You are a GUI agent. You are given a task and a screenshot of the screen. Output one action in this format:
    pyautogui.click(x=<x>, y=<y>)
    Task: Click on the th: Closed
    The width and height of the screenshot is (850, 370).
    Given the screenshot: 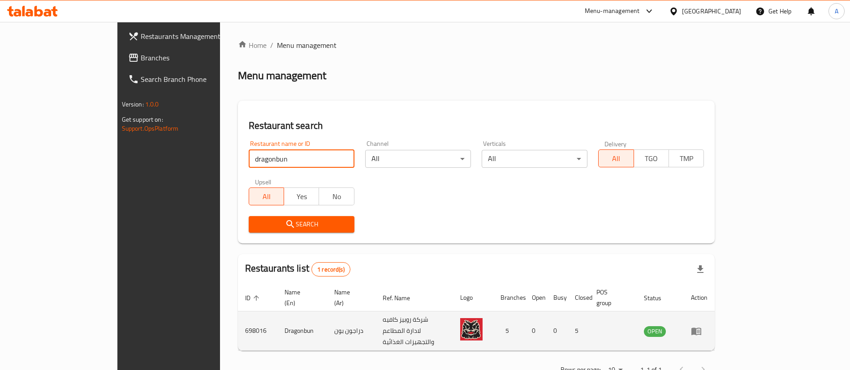 What is the action you would take?
    pyautogui.click(x=578, y=298)
    